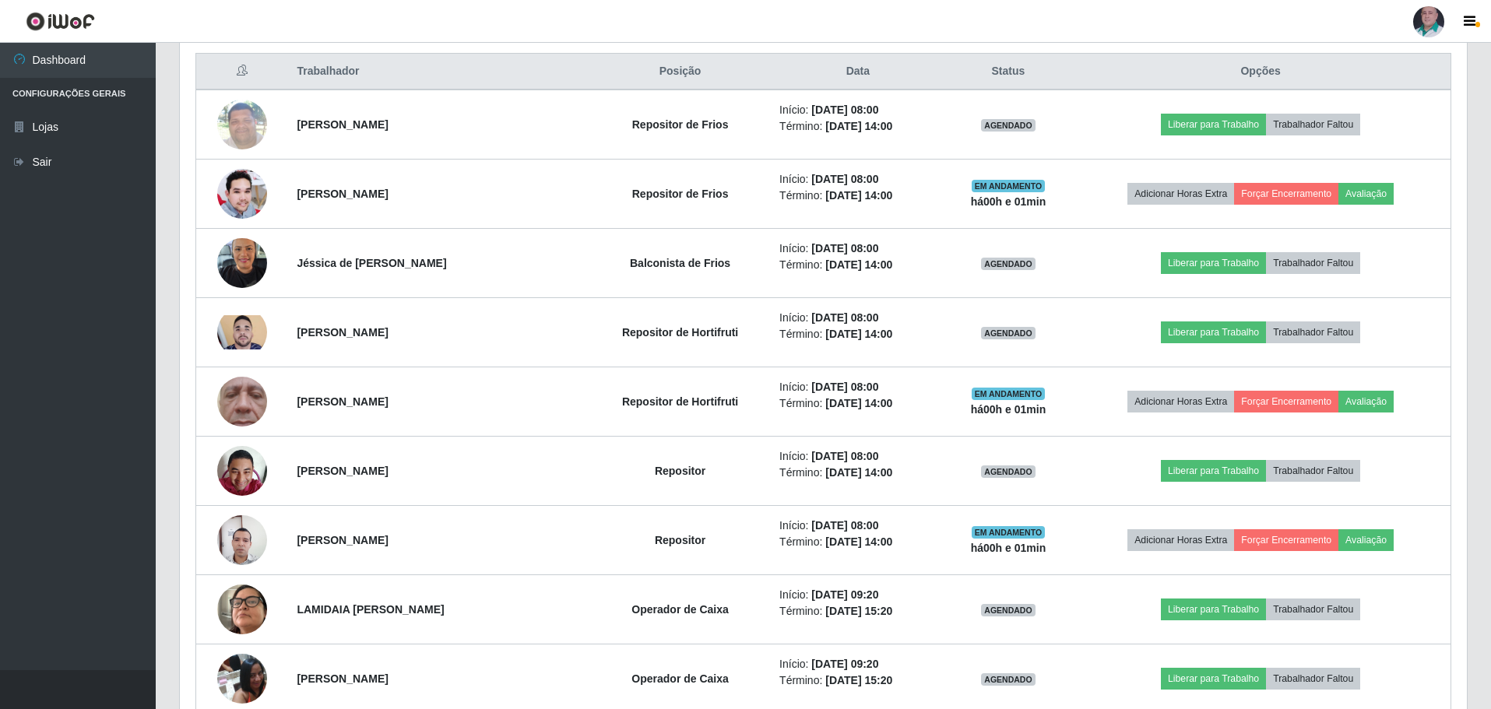  Describe the element at coordinates (1008, 72) in the screenshot. I see `th: Status` at that location.